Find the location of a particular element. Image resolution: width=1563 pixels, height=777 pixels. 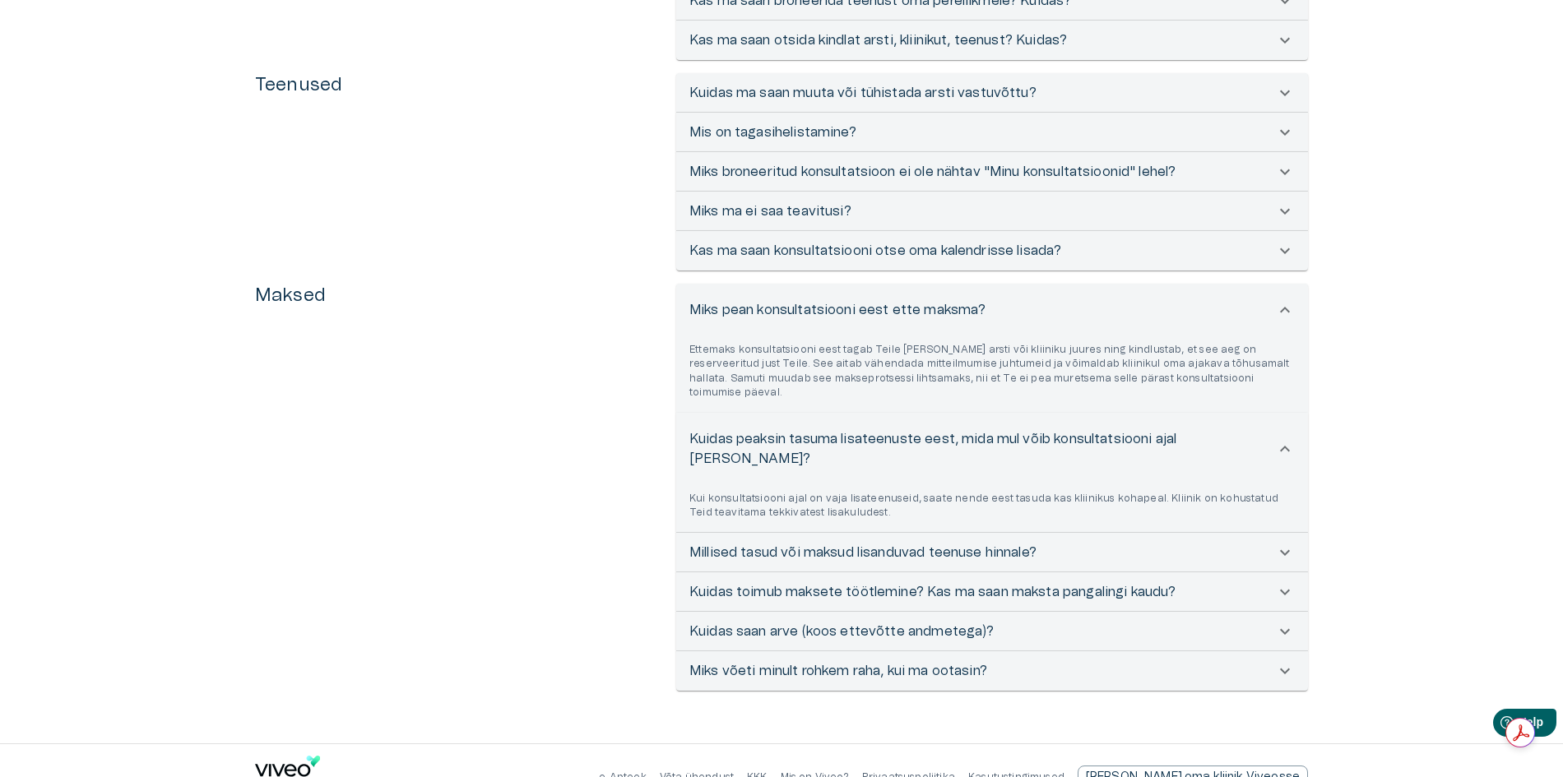

div: Millised tasud või maksud lisanduvad teenuse hinnale? is located at coordinates (992, 553).